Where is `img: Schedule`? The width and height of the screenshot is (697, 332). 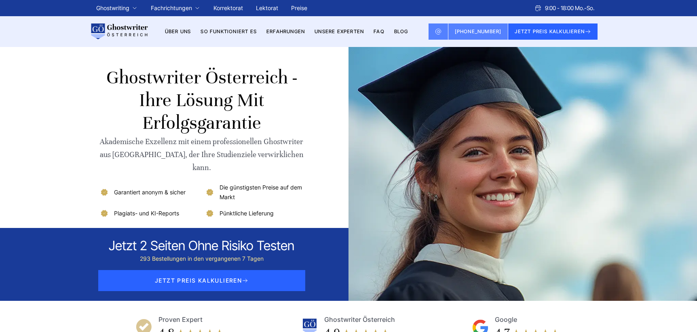
img: Schedule is located at coordinates (538, 8).